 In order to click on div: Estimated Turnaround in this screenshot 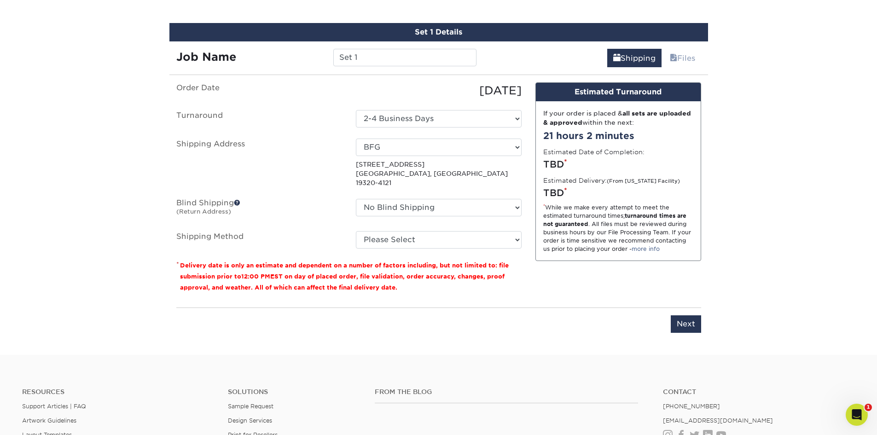, I will do `click(618, 92)`.